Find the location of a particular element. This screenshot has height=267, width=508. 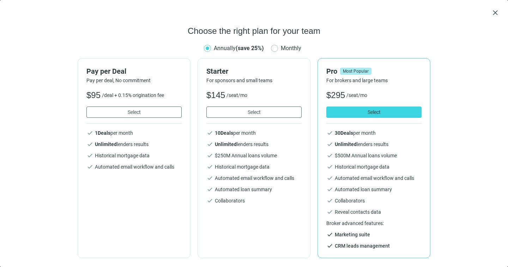

b: 30 Deals is located at coordinates (344, 133).